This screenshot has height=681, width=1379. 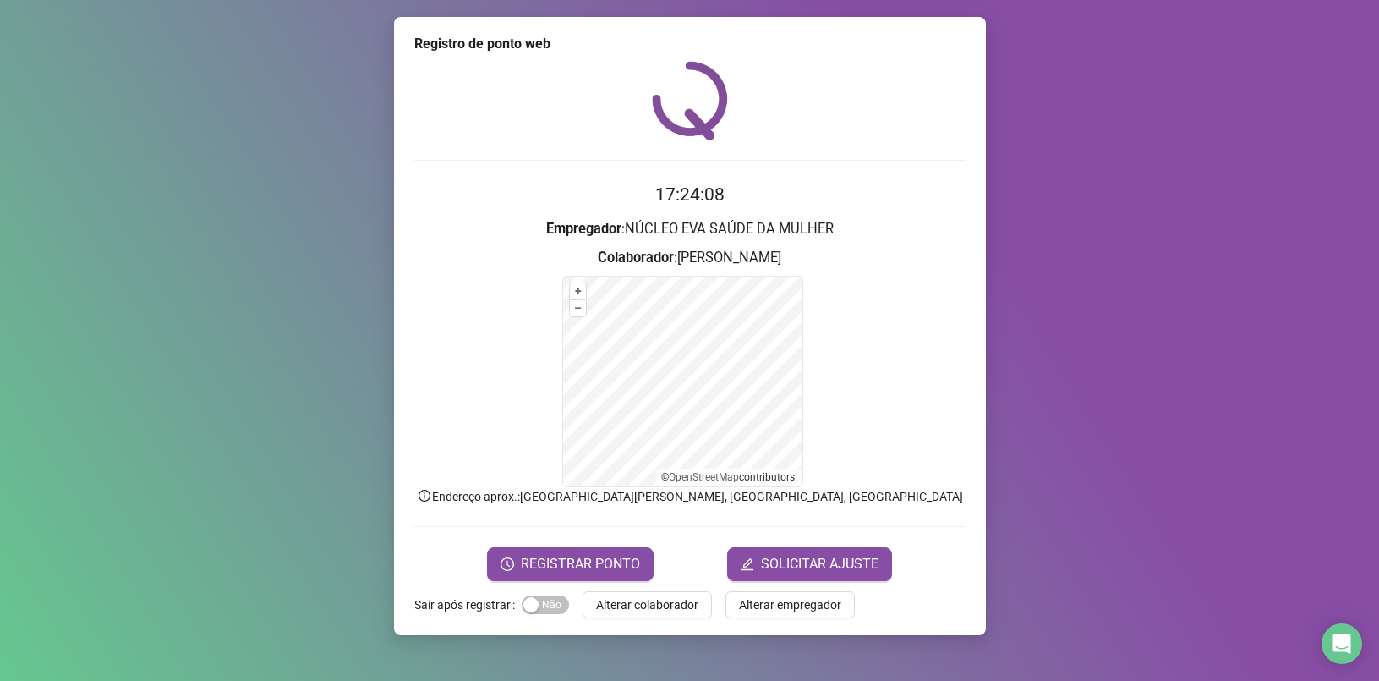 I want to click on a: OpenStreetMap, so click(x=704, y=477).